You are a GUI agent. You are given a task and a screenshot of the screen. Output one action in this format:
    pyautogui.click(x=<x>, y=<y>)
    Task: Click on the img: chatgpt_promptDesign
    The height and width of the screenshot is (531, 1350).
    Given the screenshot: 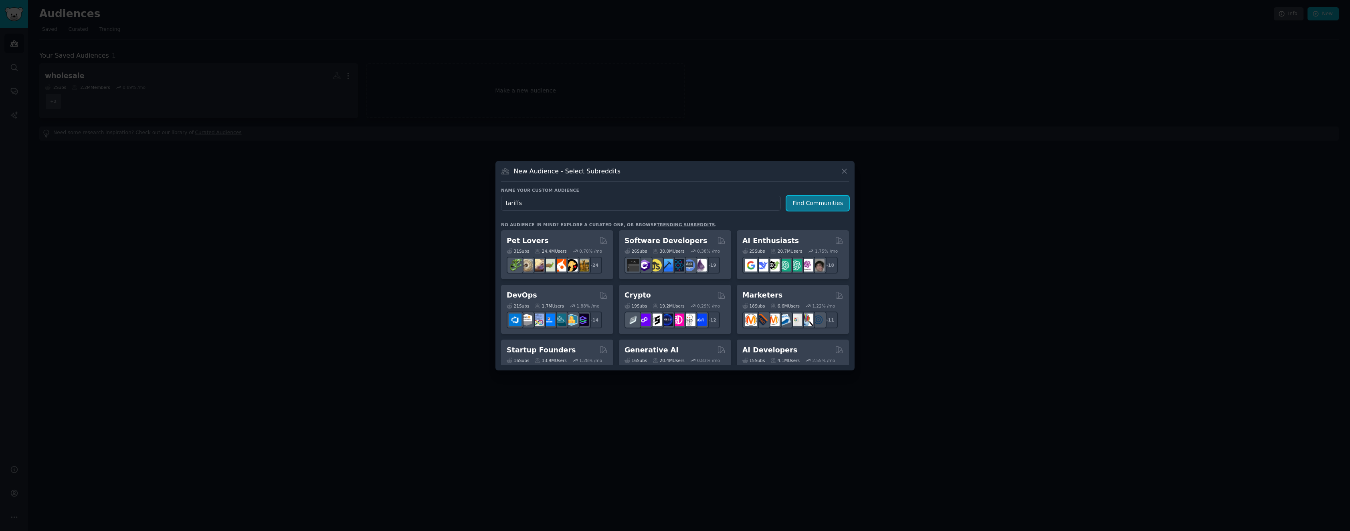 What is the action you would take?
    pyautogui.click(x=784, y=265)
    